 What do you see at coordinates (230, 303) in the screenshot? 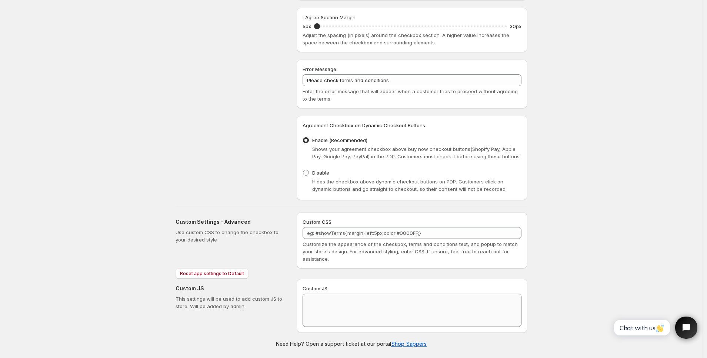
I see `p: This settings will be used to add custom JS to store. Will be added by admin.` at bounding box center [230, 303].